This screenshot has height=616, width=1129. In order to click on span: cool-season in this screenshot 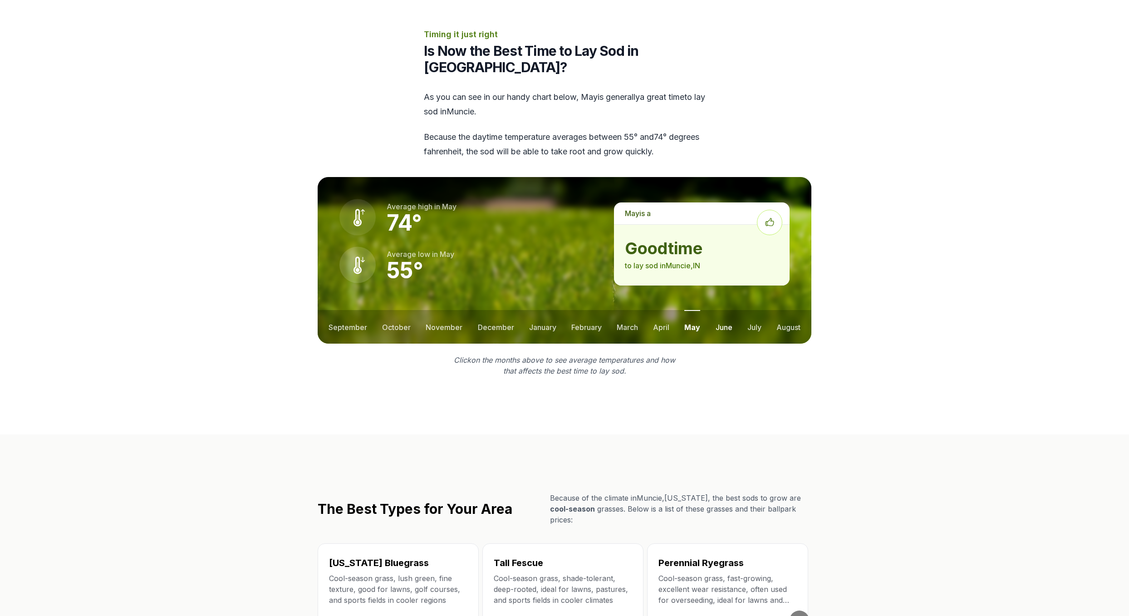, I will do `click(572, 509)`.